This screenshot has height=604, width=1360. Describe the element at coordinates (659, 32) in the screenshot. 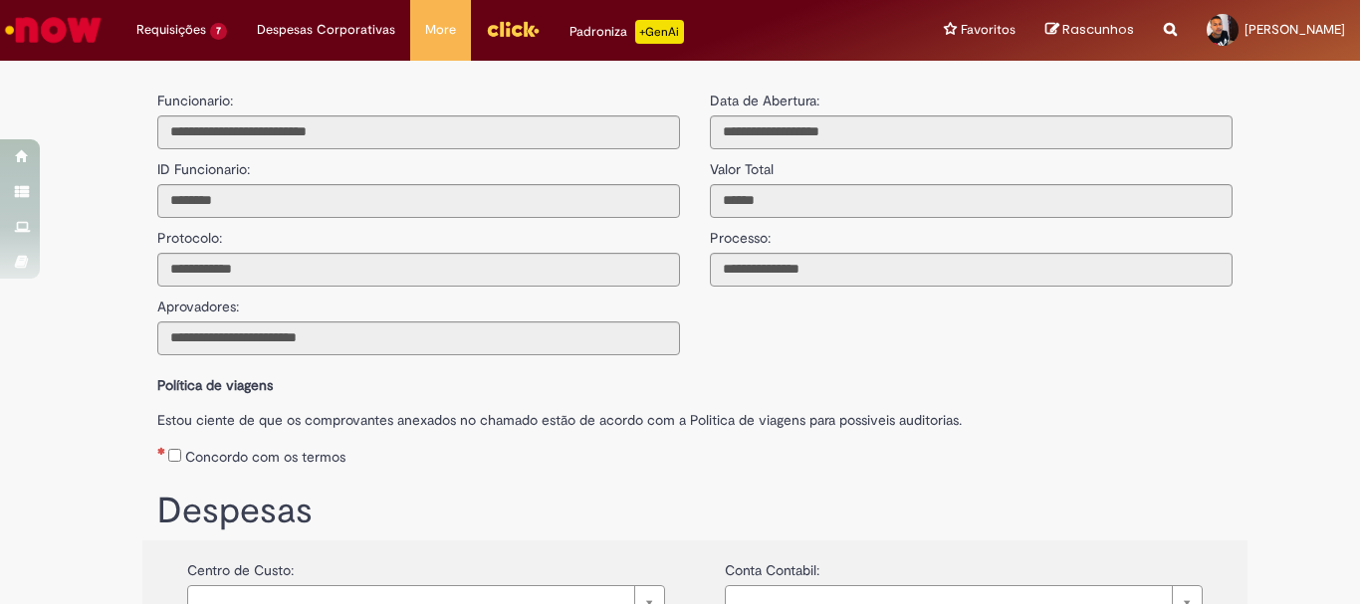

I see `p: +GenAi` at that location.